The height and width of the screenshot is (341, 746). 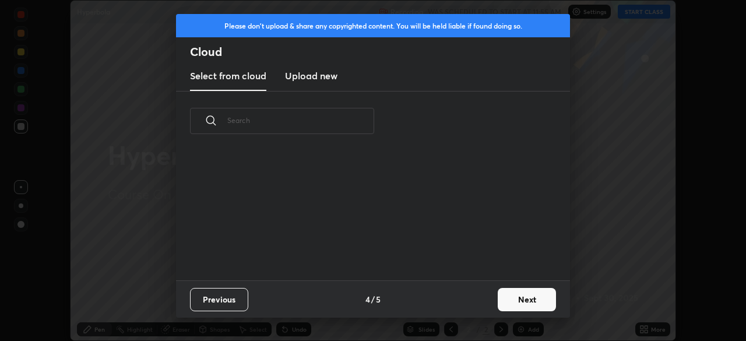 What do you see at coordinates (380, 52) in the screenshot?
I see `h2: Cloud` at bounding box center [380, 52].